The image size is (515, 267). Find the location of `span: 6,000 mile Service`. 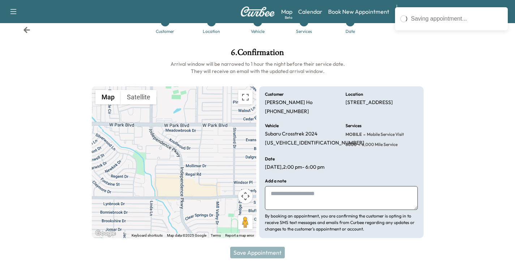

span: 6,000 mile Service is located at coordinates (379, 144).